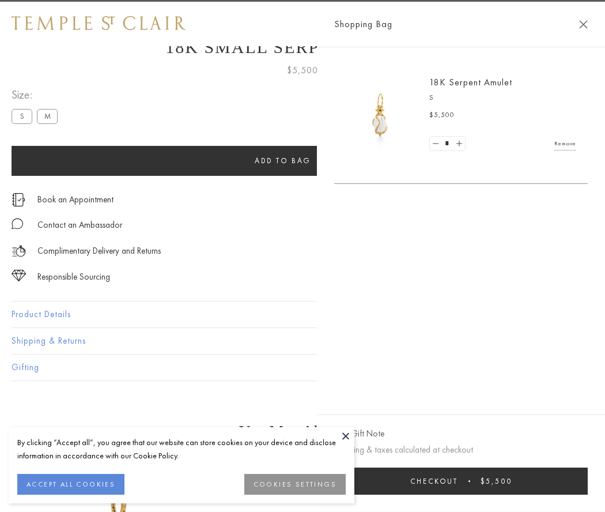  Describe the element at coordinates (461, 450) in the screenshot. I see `p: Shipping & taxes calculated at checkout` at that location.